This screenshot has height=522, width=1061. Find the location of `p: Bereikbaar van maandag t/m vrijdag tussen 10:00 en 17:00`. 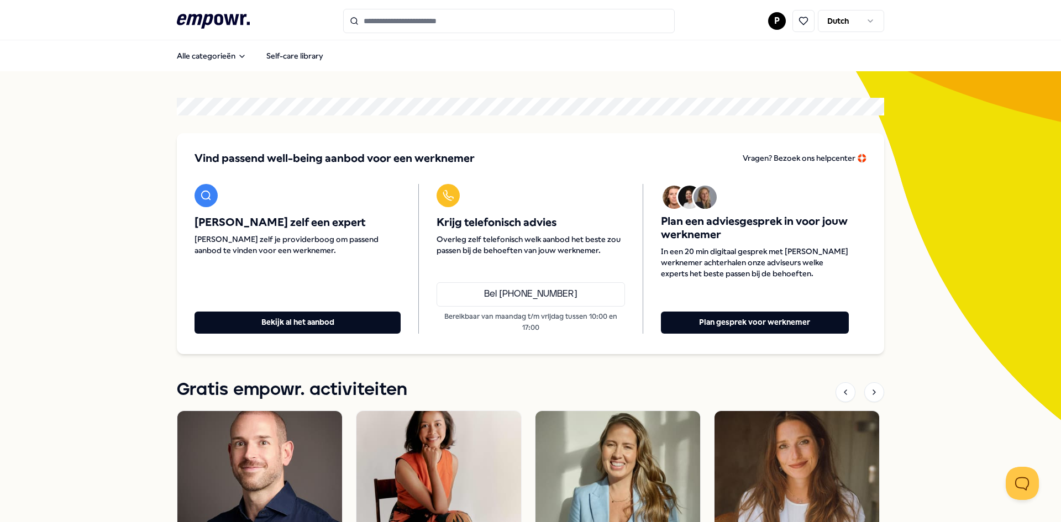

p: Bereikbaar van maandag t/m vrijdag tussen 10:00 en 17:00 is located at coordinates (531, 322).